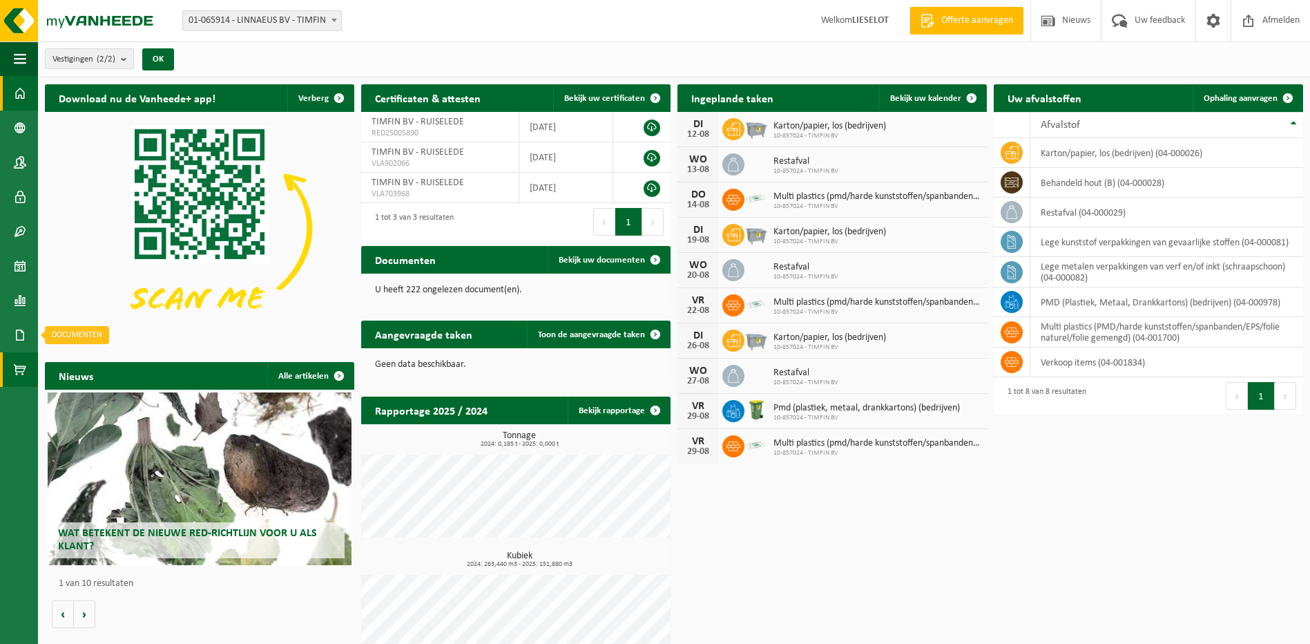 This screenshot has width=1310, height=644. Describe the element at coordinates (1166, 362) in the screenshot. I see `td: verkoop items (04-001834)` at that location.